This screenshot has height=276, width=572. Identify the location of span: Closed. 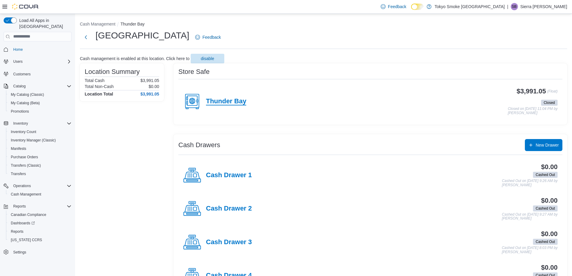
(549, 103).